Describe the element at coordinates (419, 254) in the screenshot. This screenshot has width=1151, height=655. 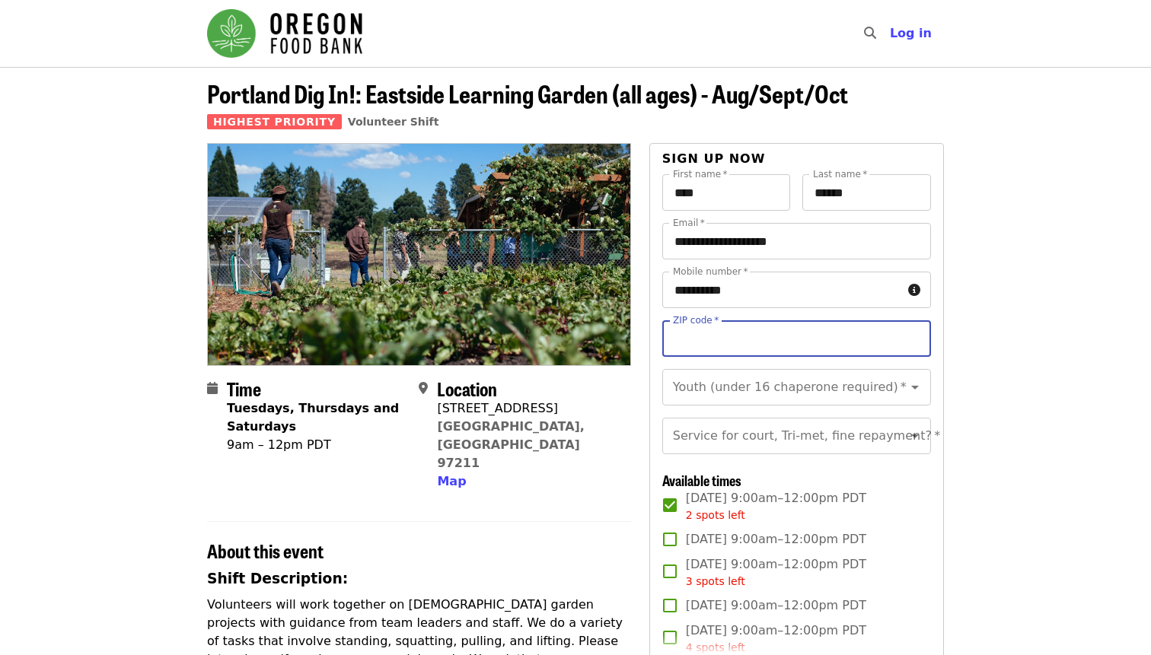
I see `img: Portland Dig In!: Eastside Learning Garden (all ages) - Aug/Sept/Oct organized by Oregon Food Bank` at that location.